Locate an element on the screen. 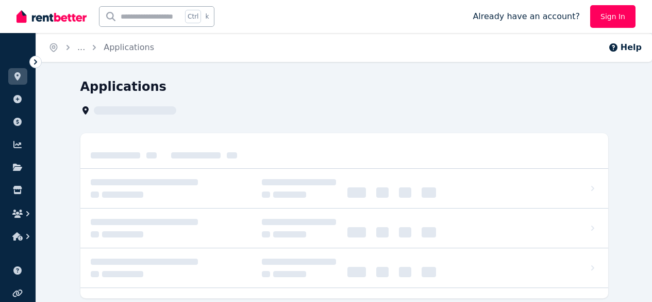 The width and height of the screenshot is (652, 302). a: Sign In is located at coordinates (613, 17).